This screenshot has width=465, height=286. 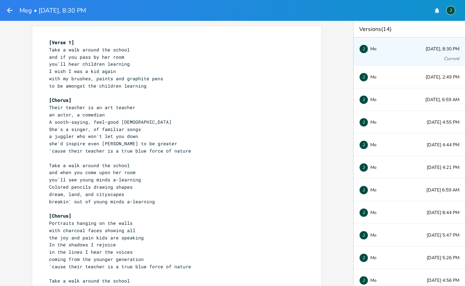 I want to click on span: in the lines I hear the voices, so click(x=91, y=252).